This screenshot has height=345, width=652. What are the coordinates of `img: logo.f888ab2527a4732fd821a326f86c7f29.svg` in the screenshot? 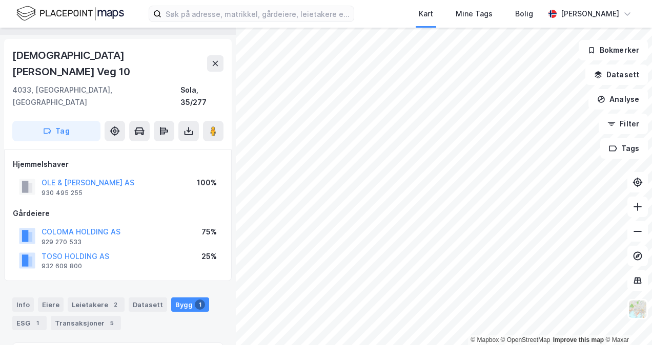 It's located at (70, 13).